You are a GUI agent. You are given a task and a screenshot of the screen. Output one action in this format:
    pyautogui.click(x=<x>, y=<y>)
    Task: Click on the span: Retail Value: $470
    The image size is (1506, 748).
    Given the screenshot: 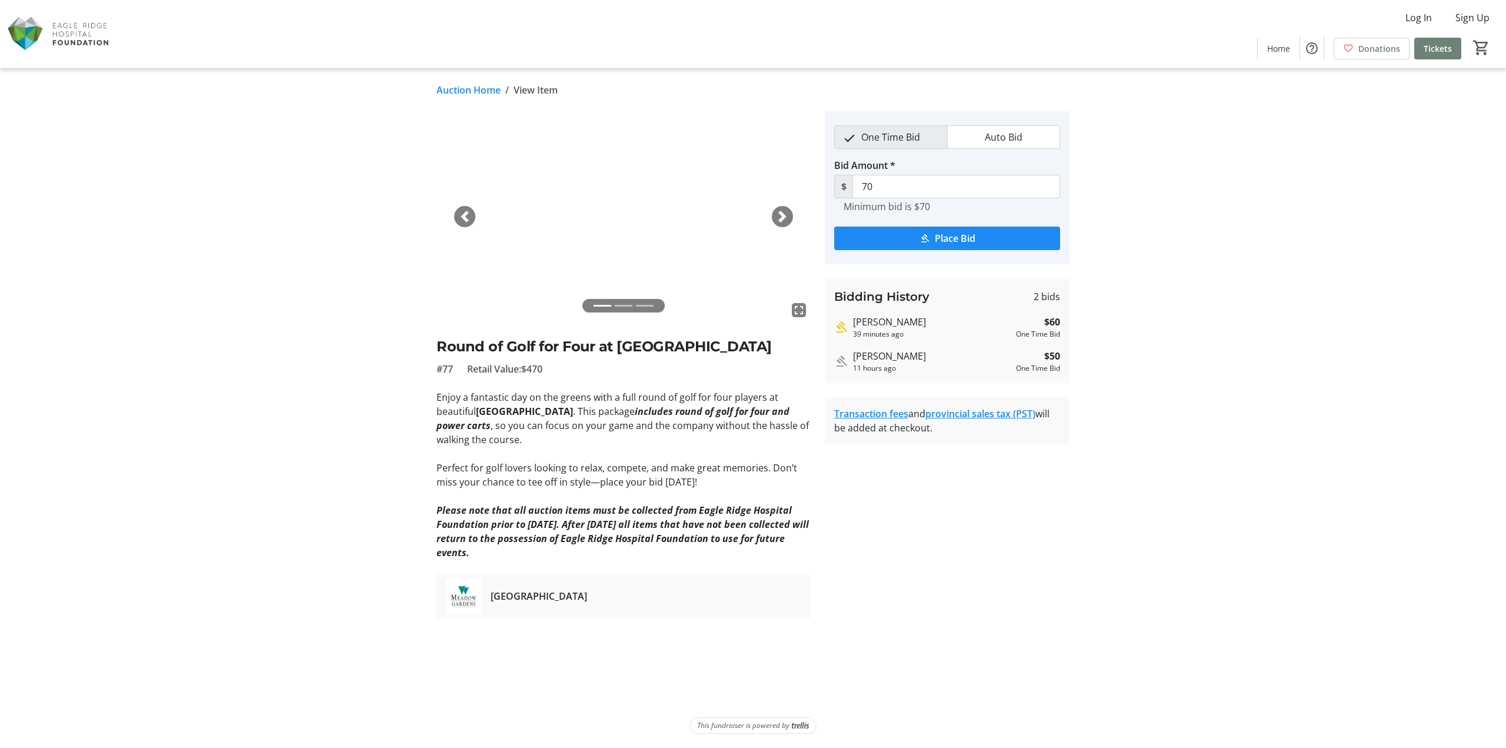 What is the action you would take?
    pyautogui.click(x=505, y=369)
    